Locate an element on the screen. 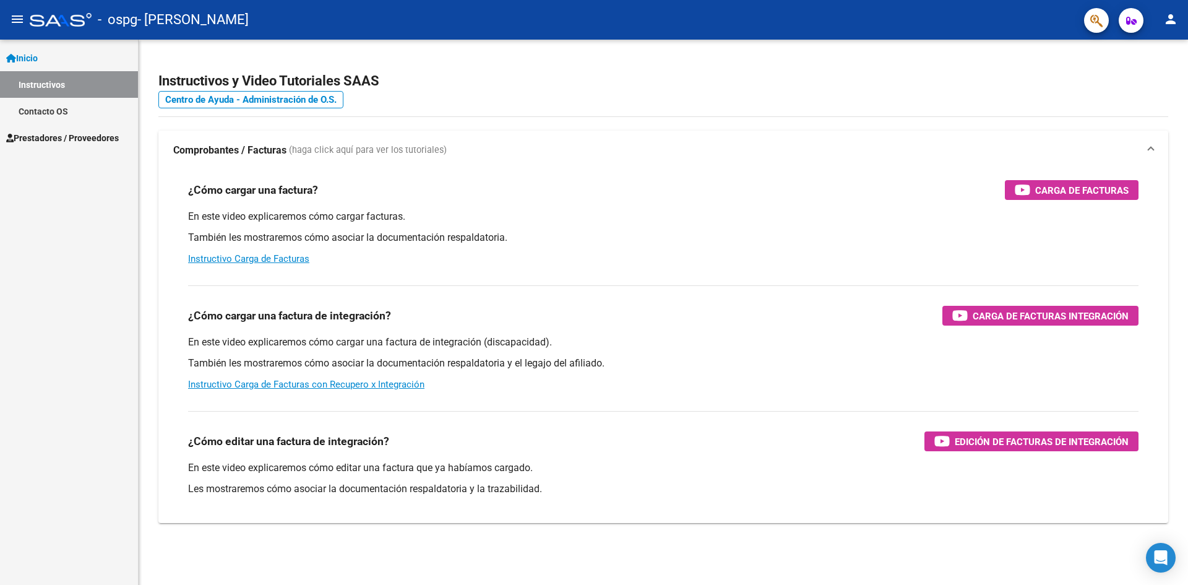 The image size is (1188, 585). a: Centro de Ayuda - Administración de O.S. is located at coordinates (251, 100).